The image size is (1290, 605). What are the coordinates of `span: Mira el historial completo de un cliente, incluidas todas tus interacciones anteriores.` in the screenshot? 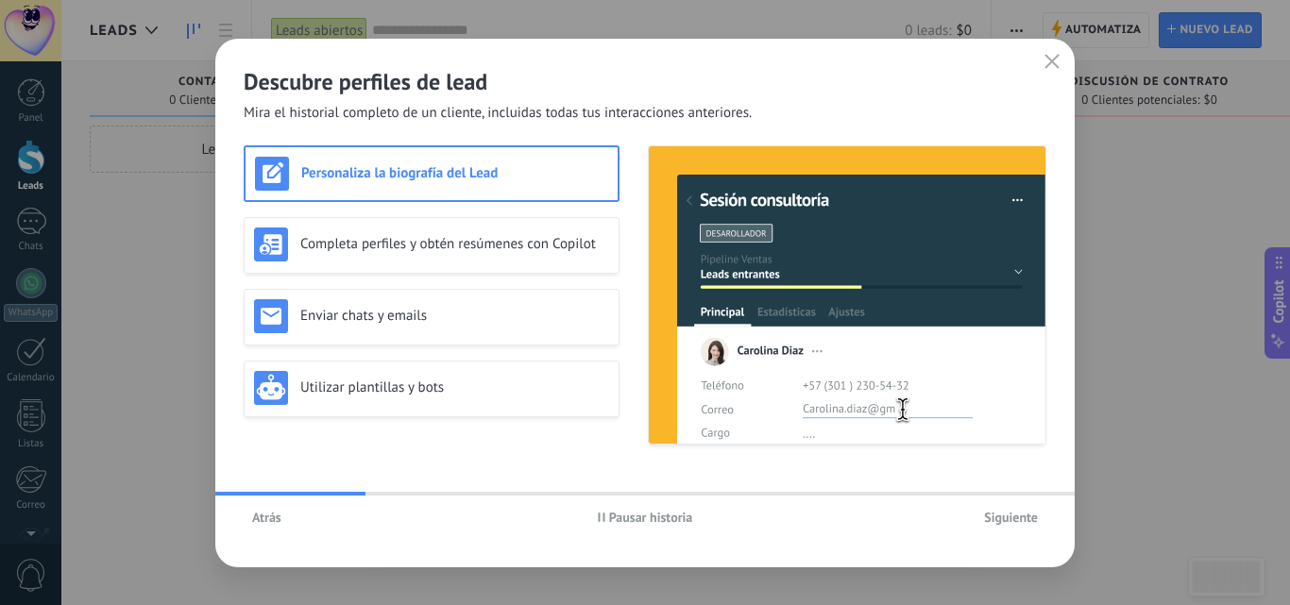 It's located at (498, 113).